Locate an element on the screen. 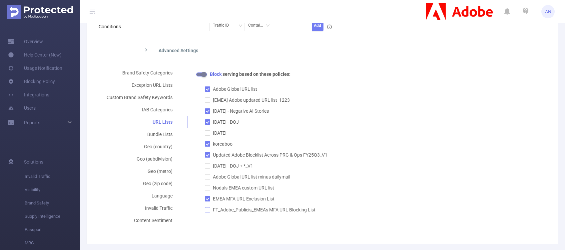 This screenshot has width=565, height=250. a: Integrations is located at coordinates (29, 95).